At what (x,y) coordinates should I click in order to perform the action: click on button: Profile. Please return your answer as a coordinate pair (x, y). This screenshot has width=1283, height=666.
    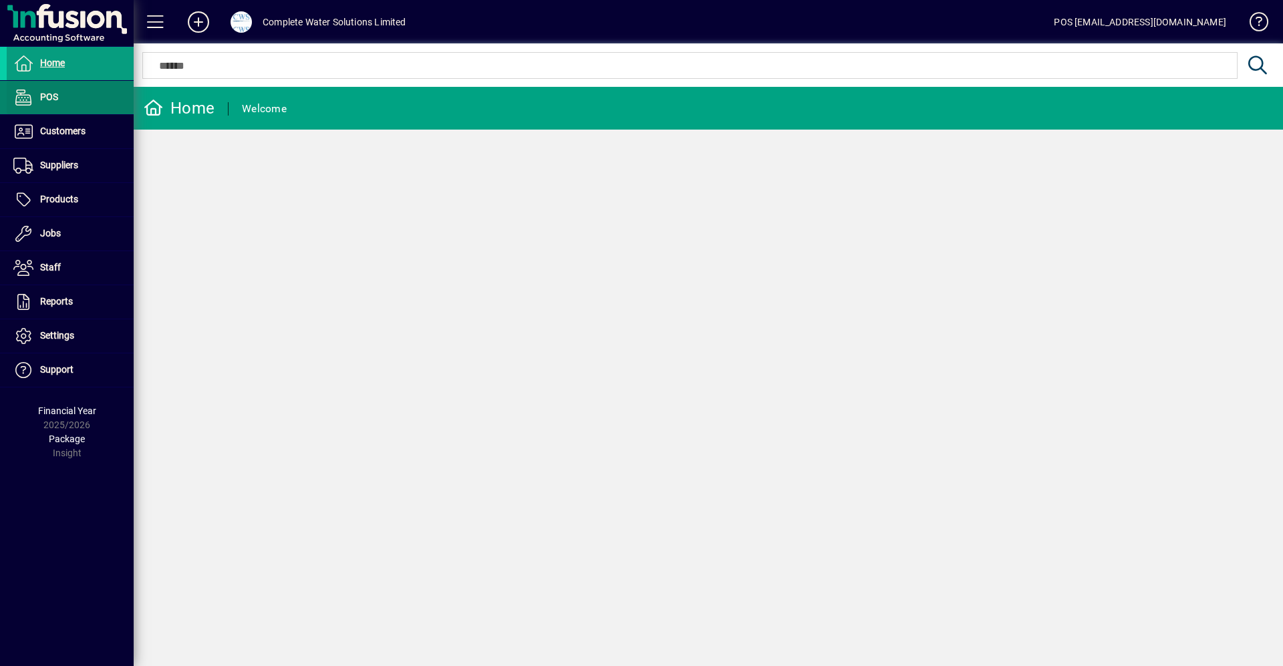
    Looking at the image, I should click on (241, 22).